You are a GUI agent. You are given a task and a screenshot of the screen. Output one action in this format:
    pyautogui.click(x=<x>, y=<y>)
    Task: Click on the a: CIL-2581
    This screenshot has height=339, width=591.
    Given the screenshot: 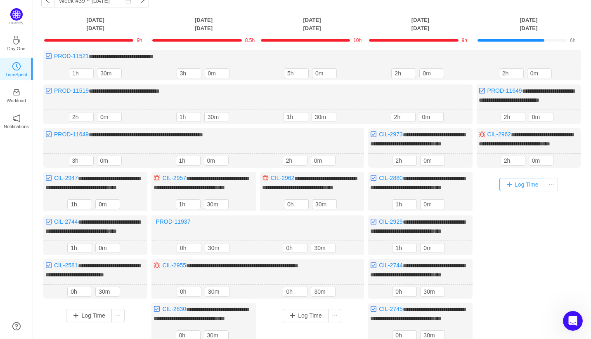 What is the action you would take?
    pyautogui.click(x=66, y=266)
    